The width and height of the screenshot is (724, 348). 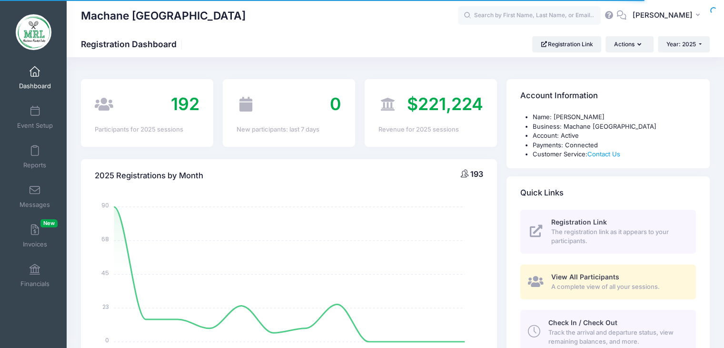 I want to click on span: Year: 2025, so click(x=681, y=44).